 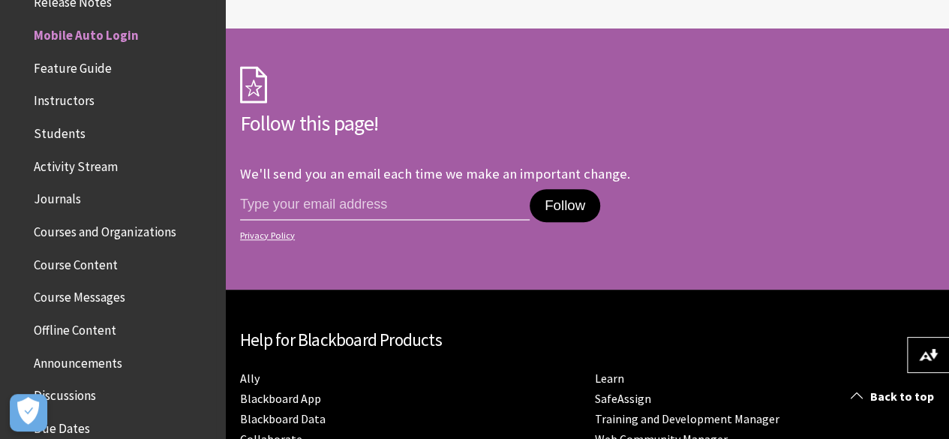 I want to click on span: Students, so click(x=59, y=131).